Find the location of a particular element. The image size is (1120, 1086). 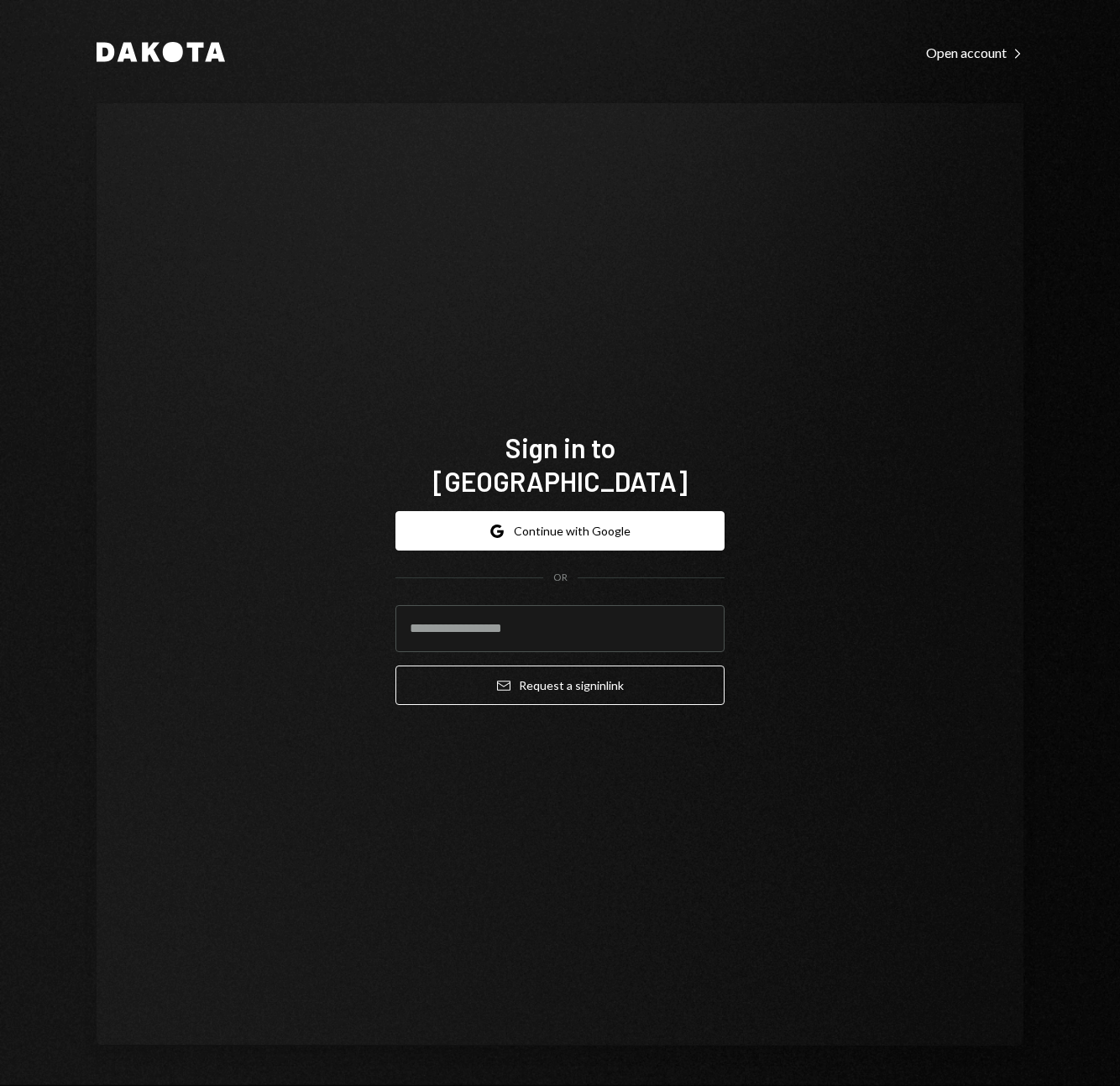

div: OR is located at coordinates (560, 578).